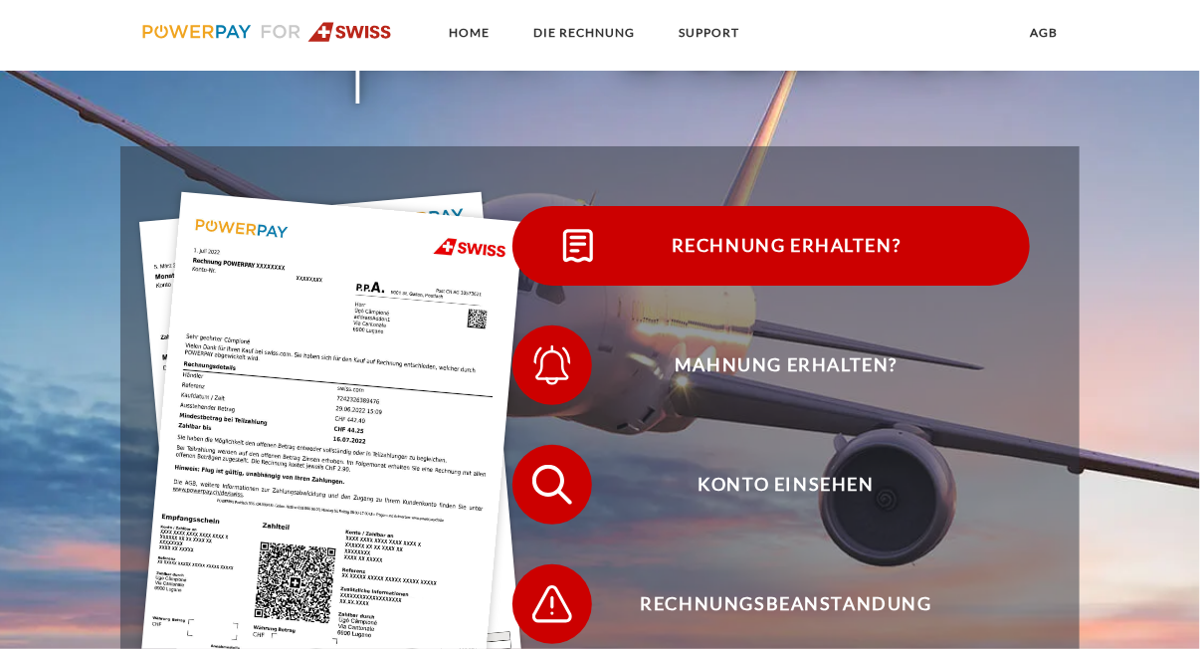 The image size is (1200, 649). Describe the element at coordinates (771, 246) in the screenshot. I see `button: Rechnung erhalten?` at that location.